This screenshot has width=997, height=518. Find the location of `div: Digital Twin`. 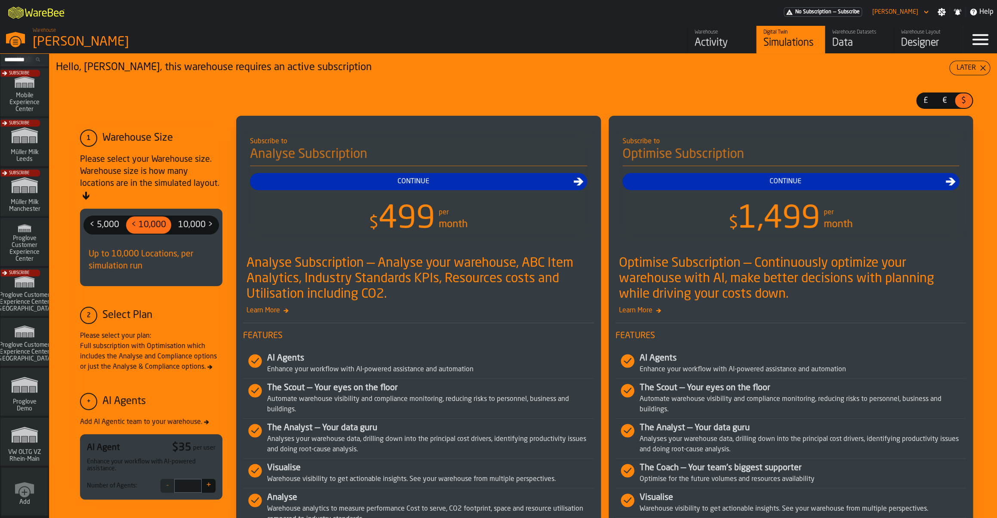

div: Digital Twin is located at coordinates (791, 32).